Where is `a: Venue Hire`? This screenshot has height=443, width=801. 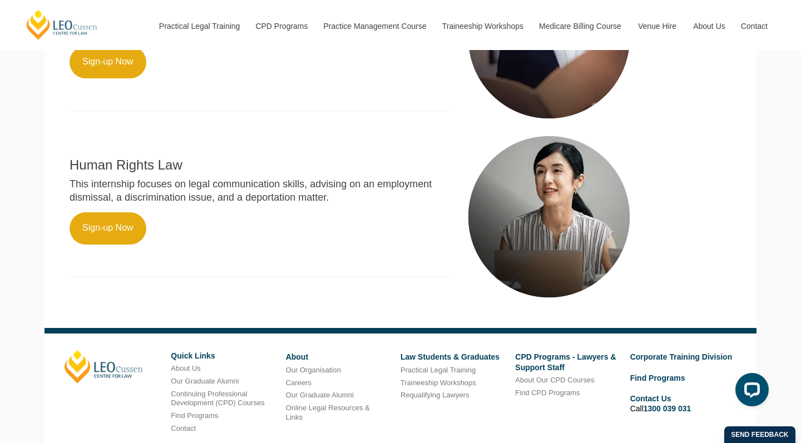 a: Venue Hire is located at coordinates (657, 26).